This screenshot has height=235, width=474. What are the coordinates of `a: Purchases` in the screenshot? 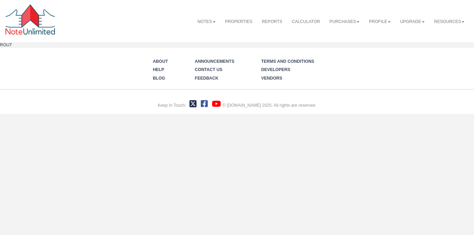 It's located at (344, 22).